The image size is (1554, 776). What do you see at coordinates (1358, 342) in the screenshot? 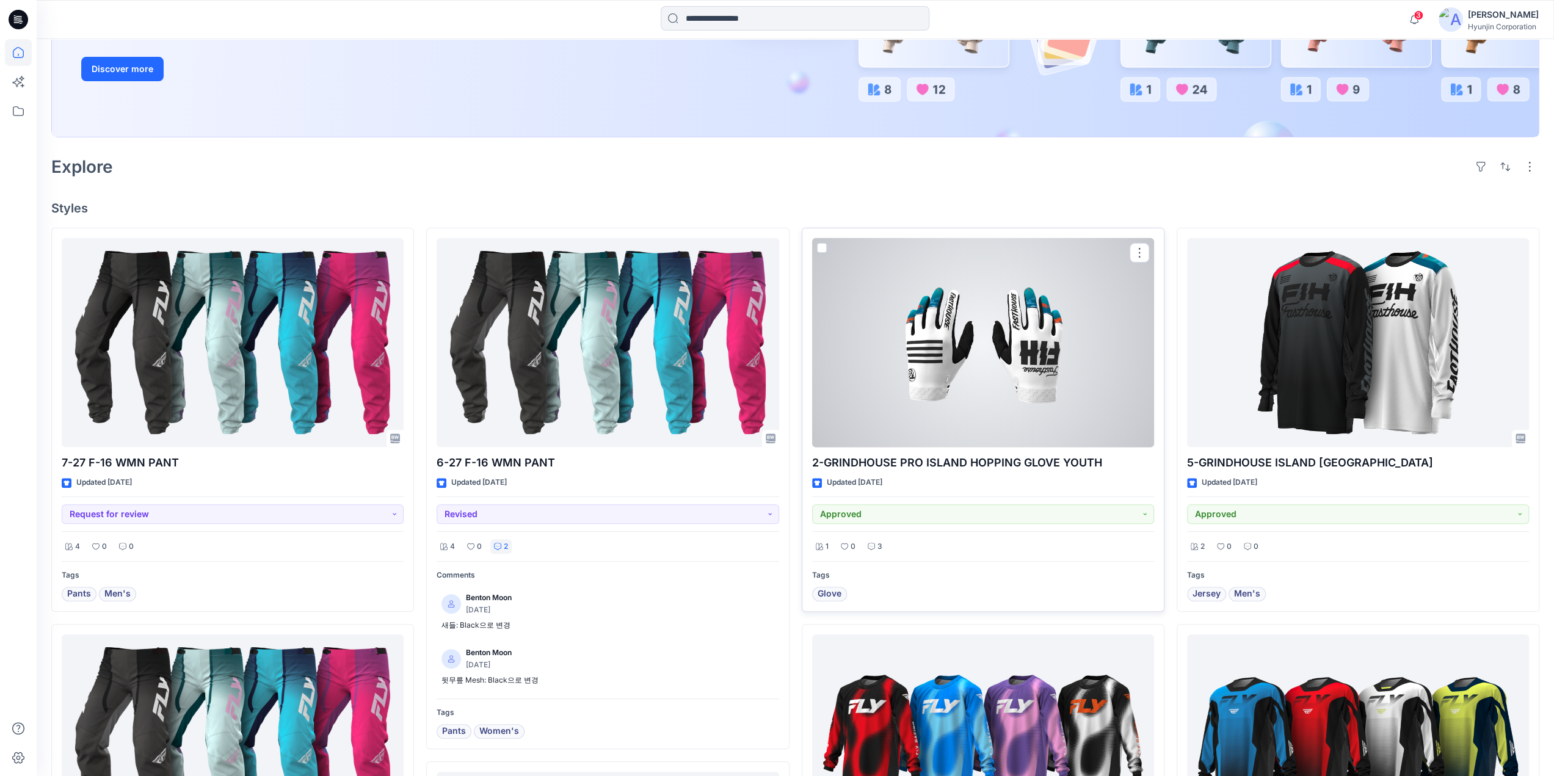
I see `a: 5-GRINDHOUSE ISLAND HOPPING JERSEY` at bounding box center [1358, 342].